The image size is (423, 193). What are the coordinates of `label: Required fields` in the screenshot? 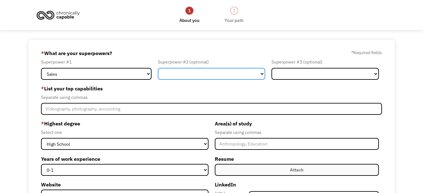 It's located at (366, 53).